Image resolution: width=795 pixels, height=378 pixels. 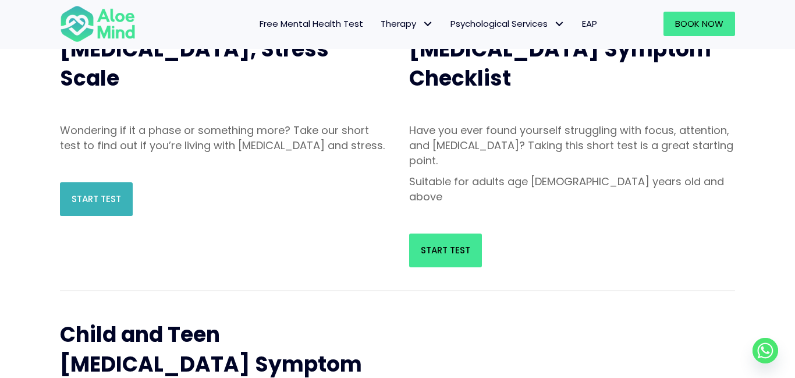 What do you see at coordinates (311, 23) in the screenshot?
I see `span: Free Mental Health Test` at bounding box center [311, 23].